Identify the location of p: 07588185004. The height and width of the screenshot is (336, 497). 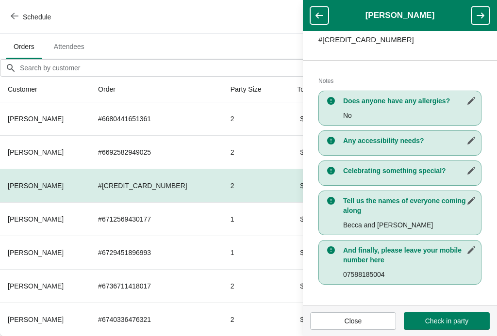
(409, 275).